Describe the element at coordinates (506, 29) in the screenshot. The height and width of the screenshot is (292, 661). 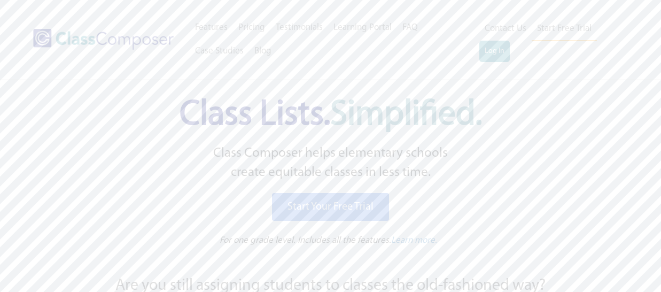
I see `a: Contact Us` at that location.